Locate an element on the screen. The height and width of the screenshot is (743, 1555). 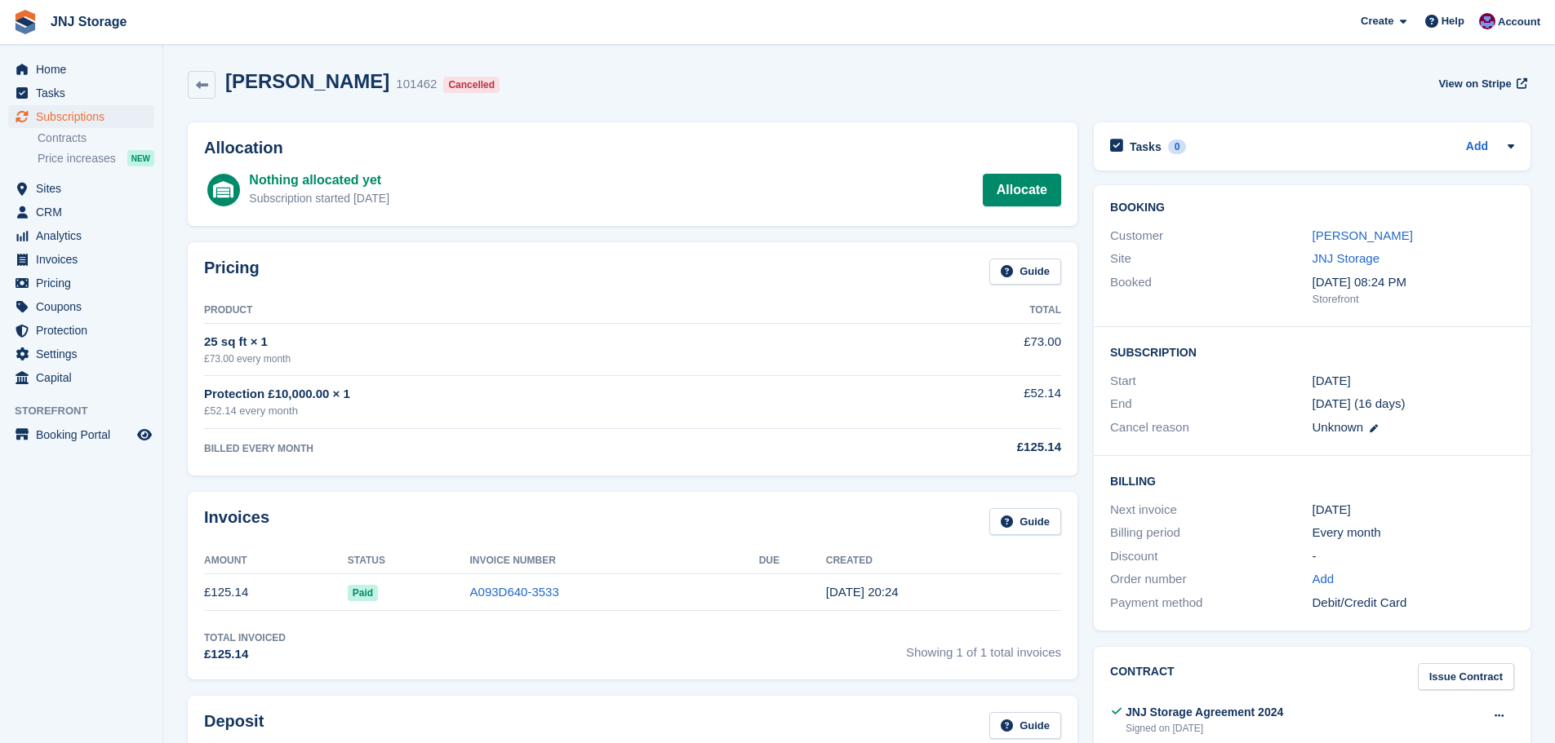
span: Create is located at coordinates (1377, 21).